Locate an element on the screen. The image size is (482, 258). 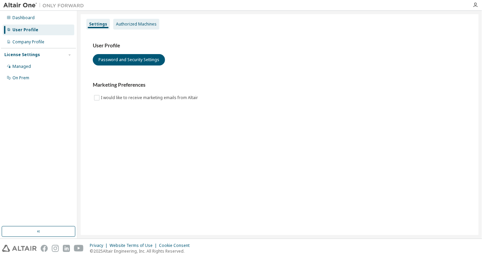
div: Cookie Consent is located at coordinates (176, 246).